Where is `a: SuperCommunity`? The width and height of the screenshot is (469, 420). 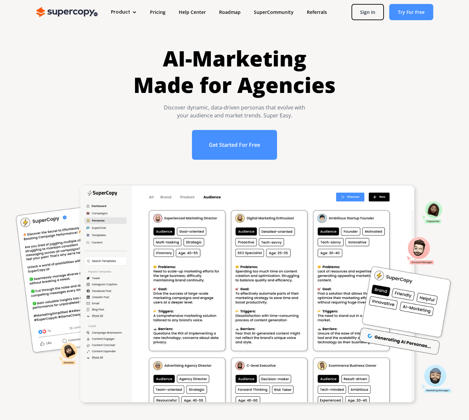
a: SuperCommunity is located at coordinates (274, 12).